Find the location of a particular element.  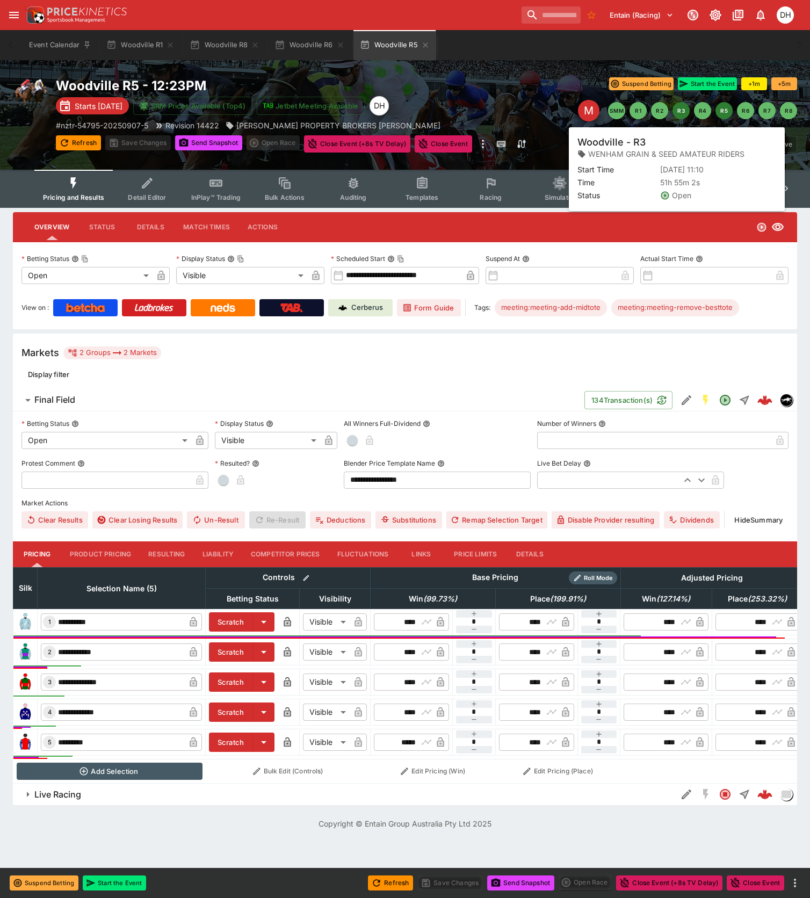

button: Closed is located at coordinates (725, 794).